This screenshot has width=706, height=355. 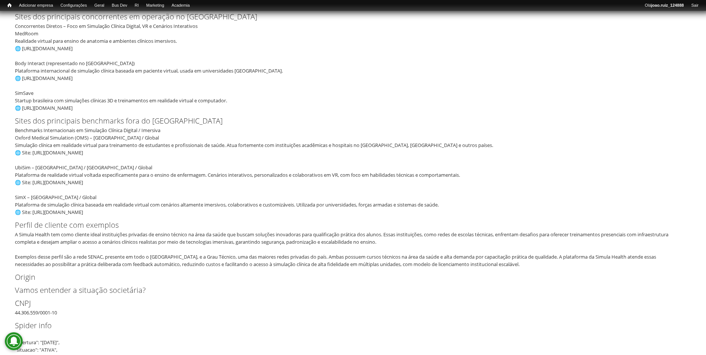 I want to click on label: CNPJ, so click(x=347, y=303).